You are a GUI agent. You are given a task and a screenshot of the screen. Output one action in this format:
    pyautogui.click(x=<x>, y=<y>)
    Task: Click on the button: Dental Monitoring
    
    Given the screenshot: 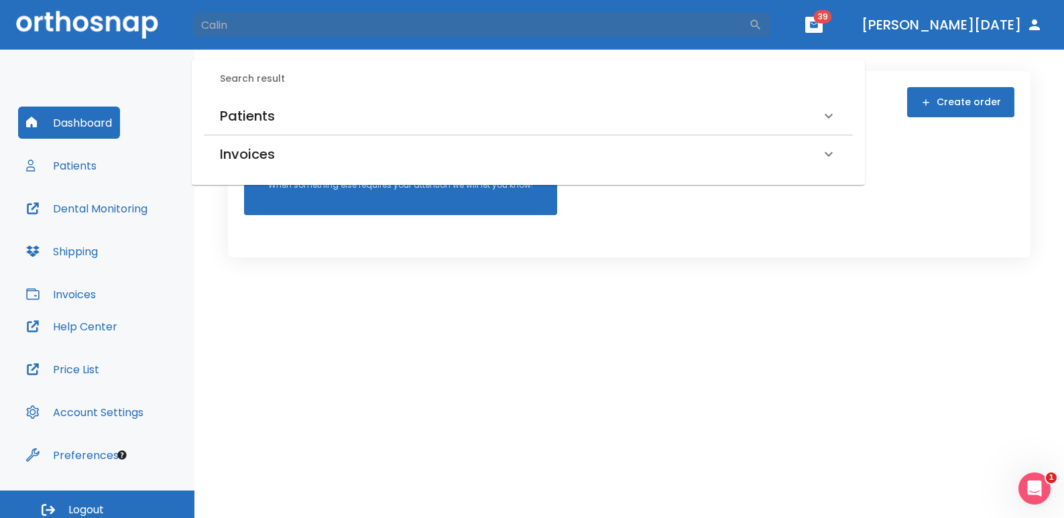 What is the action you would take?
    pyautogui.click(x=86, y=208)
    